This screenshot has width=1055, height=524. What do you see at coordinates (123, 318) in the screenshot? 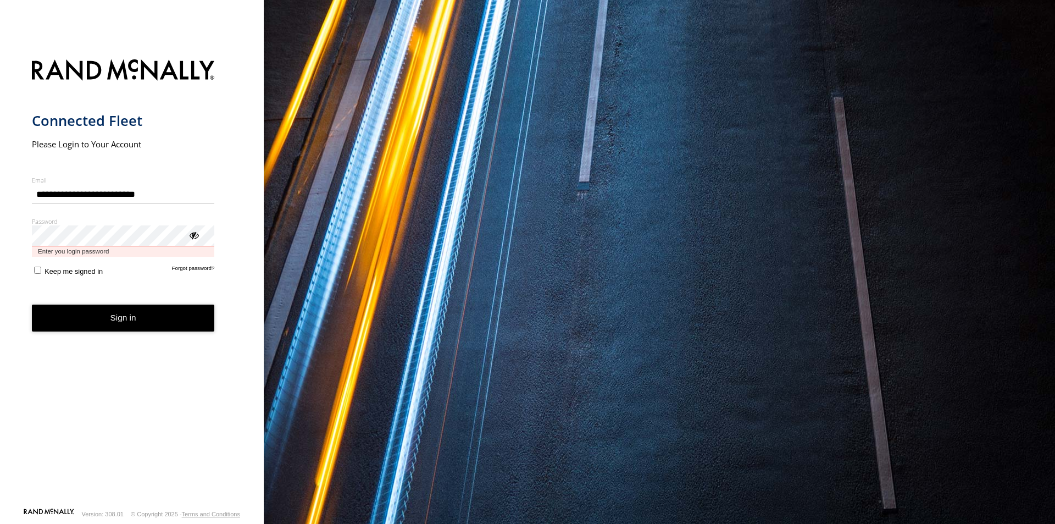
I see `button: Sign in` at bounding box center [123, 318].